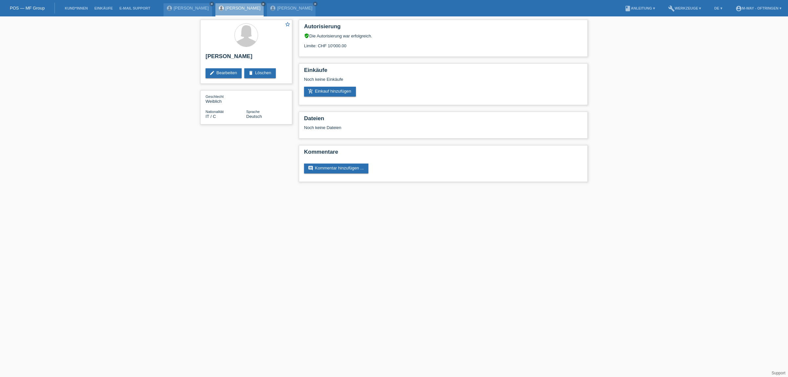 This screenshot has width=788, height=377. I want to click on div: Die Autorisierung war erfolgreich., so click(443, 36).